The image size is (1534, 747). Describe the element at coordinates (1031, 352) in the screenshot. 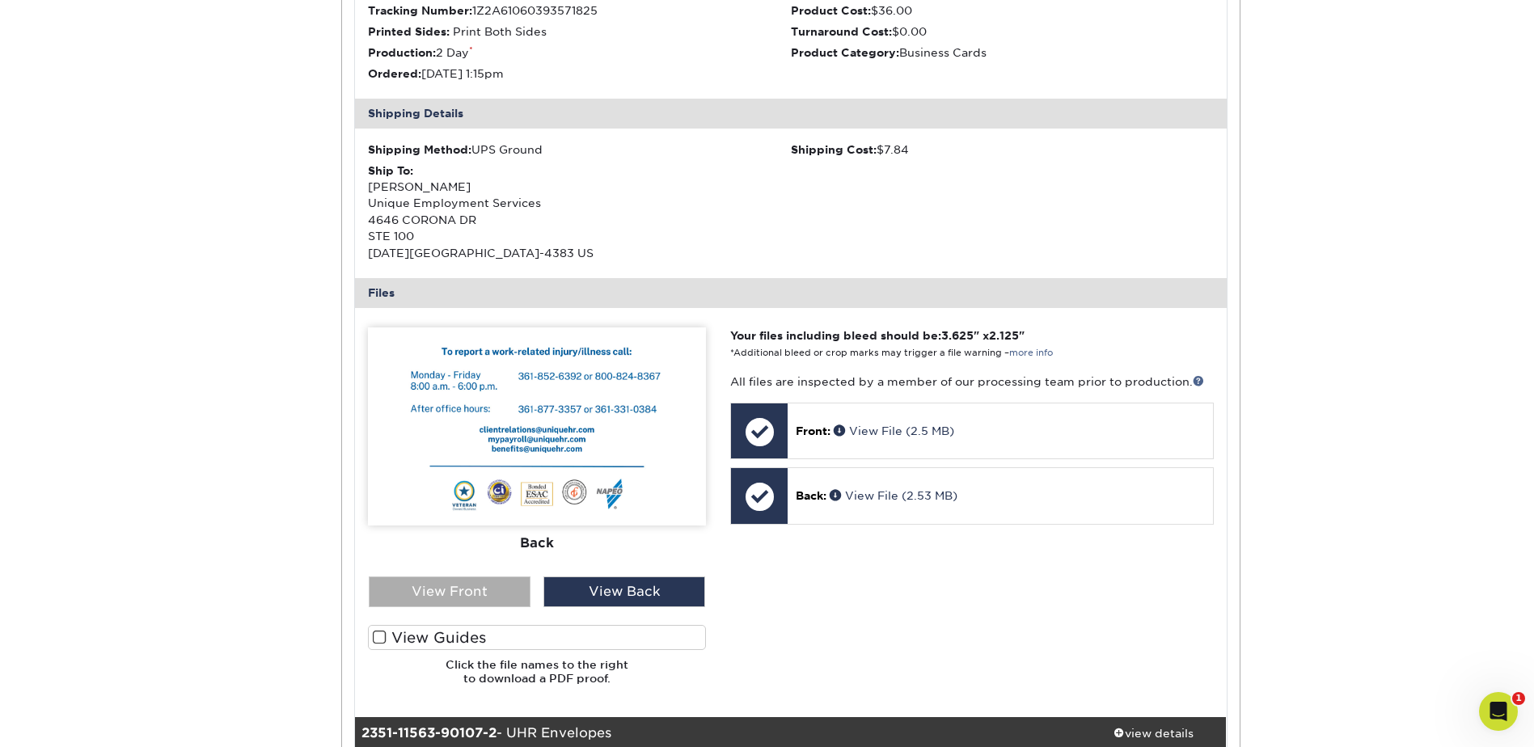

I see `a: more info` at that location.